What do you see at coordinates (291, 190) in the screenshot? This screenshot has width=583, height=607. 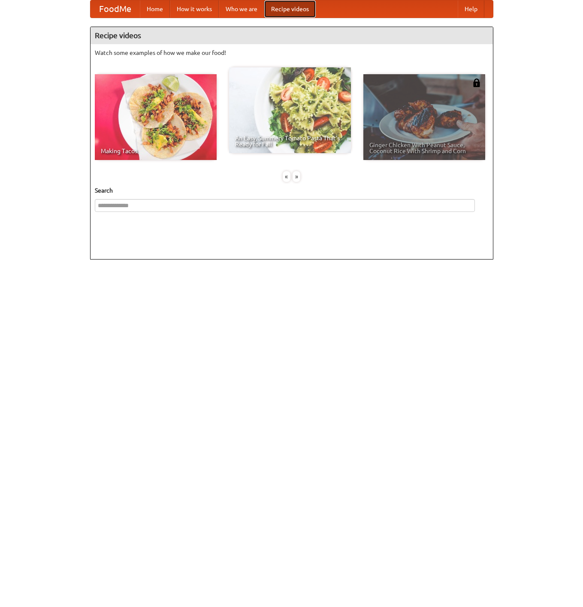 I see `h5: Search` at bounding box center [291, 190].